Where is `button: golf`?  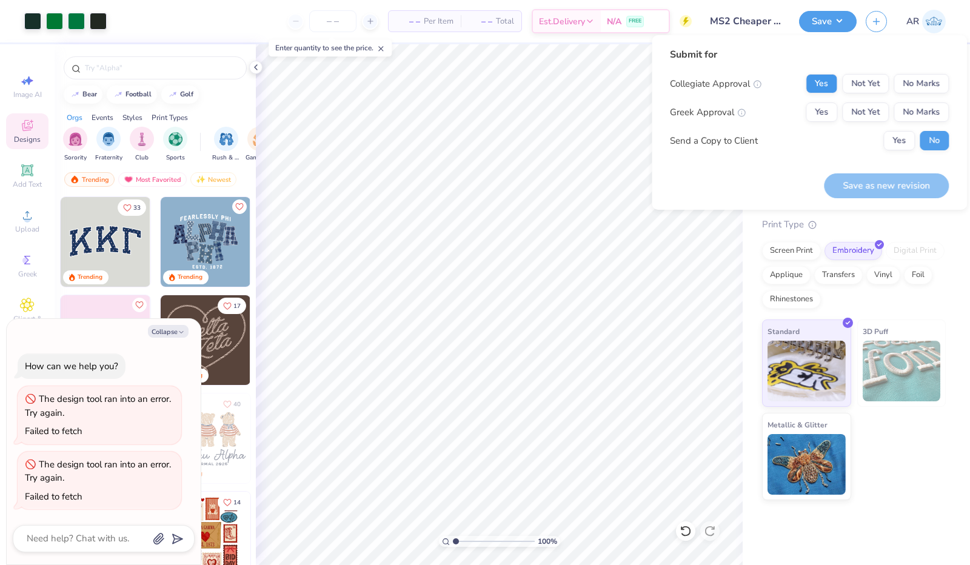
button: golf is located at coordinates (180, 95).